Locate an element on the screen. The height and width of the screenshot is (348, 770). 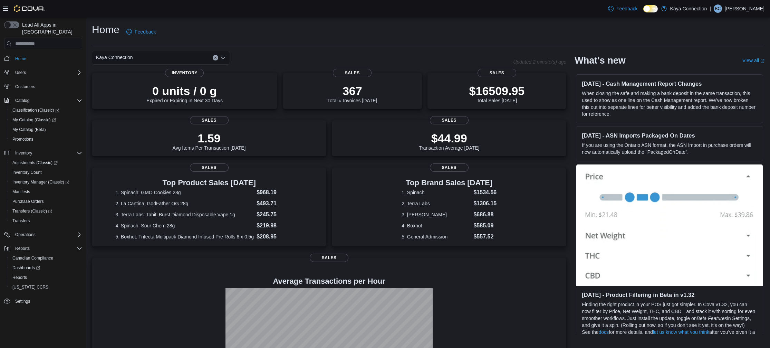
p: Updated 2 minute(s) ago is located at coordinates (539, 62).